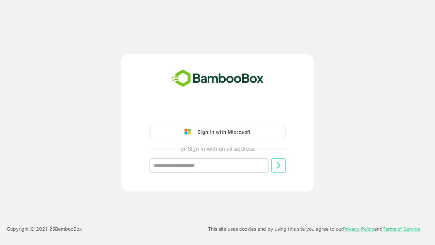 This screenshot has width=435, height=245. Describe the element at coordinates (218, 132) in the screenshot. I see `button: Sign in with Microsoft` at that location.